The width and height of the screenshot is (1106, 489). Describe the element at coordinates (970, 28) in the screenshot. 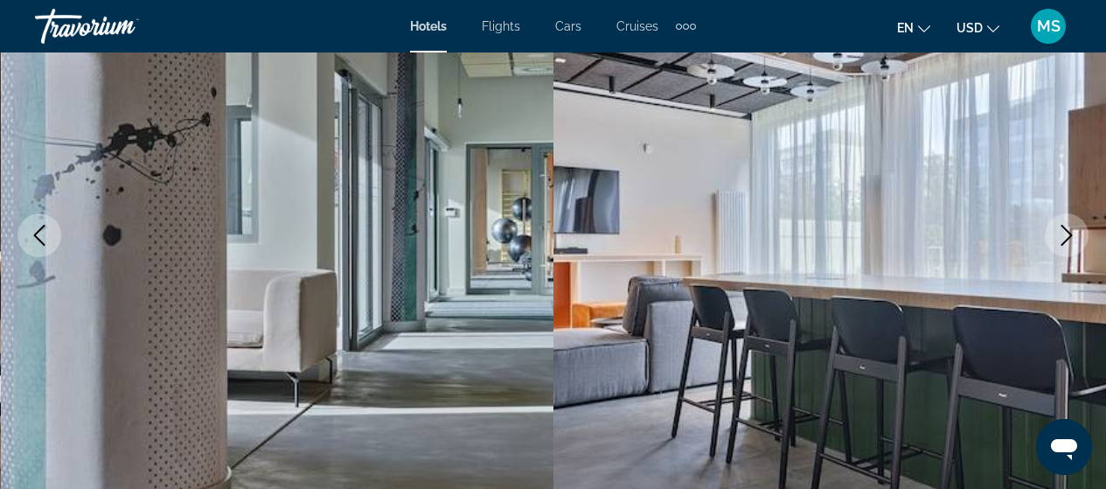

I see `span: USD` at that location.